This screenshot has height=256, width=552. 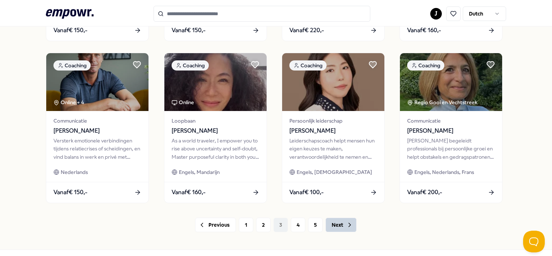 What do you see at coordinates (215, 121) in the screenshot?
I see `span: Loopbaan` at bounding box center [215, 121].